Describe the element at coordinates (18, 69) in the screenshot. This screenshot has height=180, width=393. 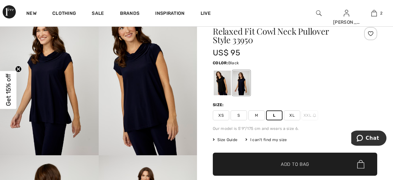
I see `button: Close teaser` at that location.